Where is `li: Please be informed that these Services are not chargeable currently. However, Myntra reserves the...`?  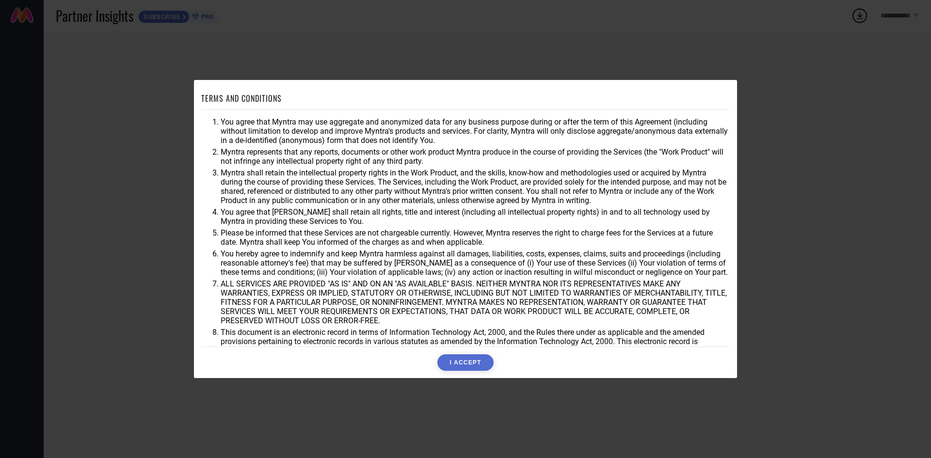 li: Please be informed that these Services are not chargeable currently. However, Myntra reserves the... is located at coordinates (475, 237).